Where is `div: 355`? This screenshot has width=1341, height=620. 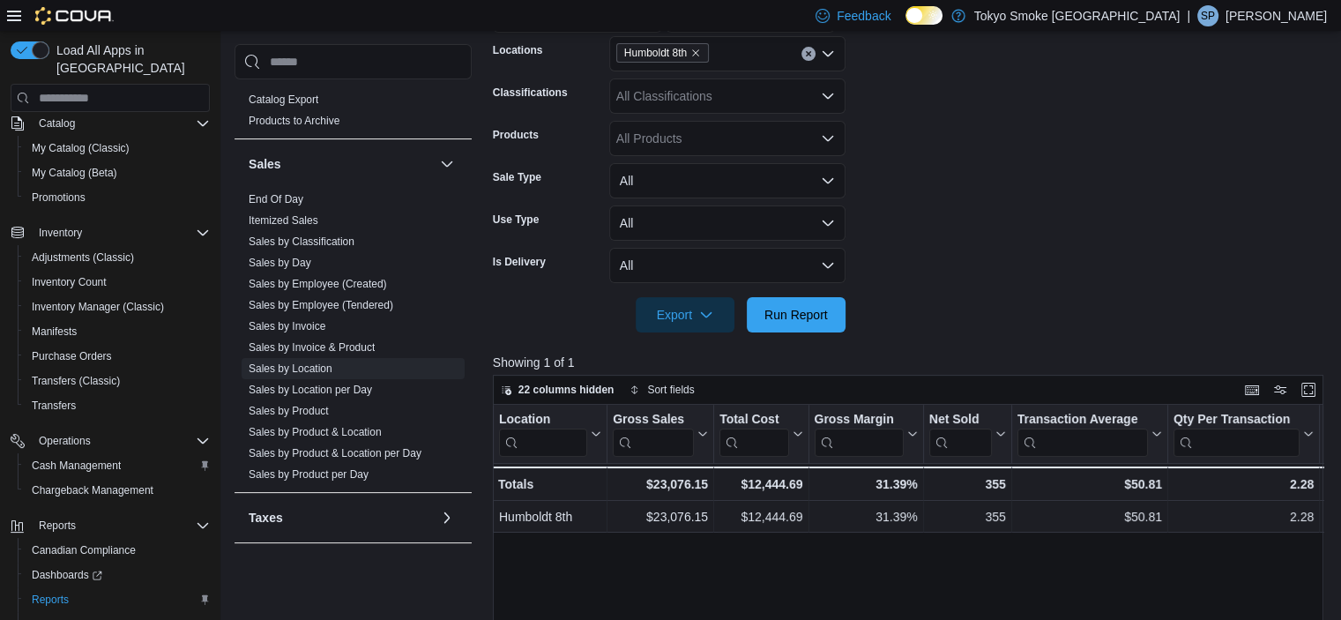 div: 355 is located at coordinates (967, 484).